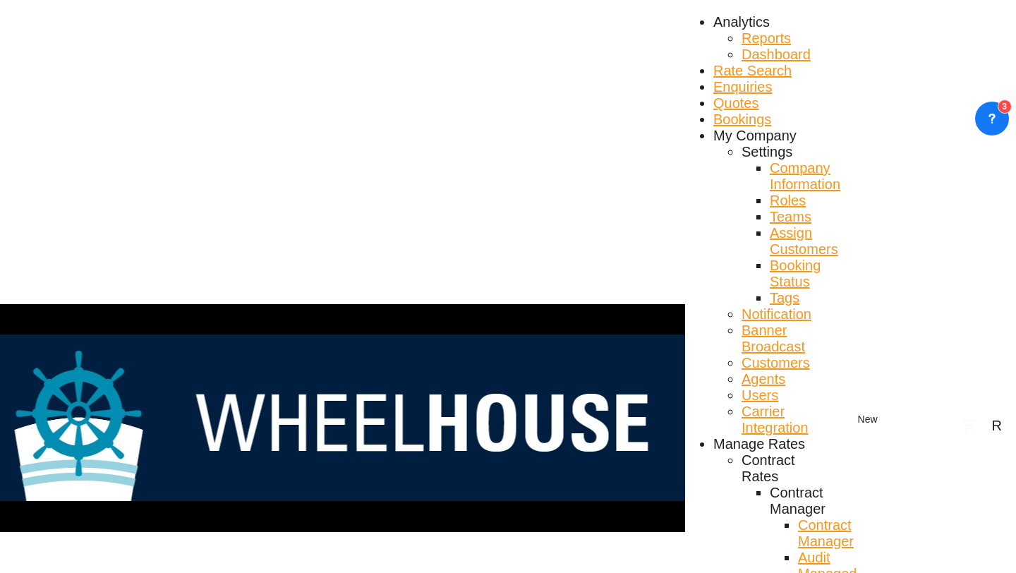 This screenshot has width=1016, height=573. I want to click on a: Quotes, so click(736, 103).